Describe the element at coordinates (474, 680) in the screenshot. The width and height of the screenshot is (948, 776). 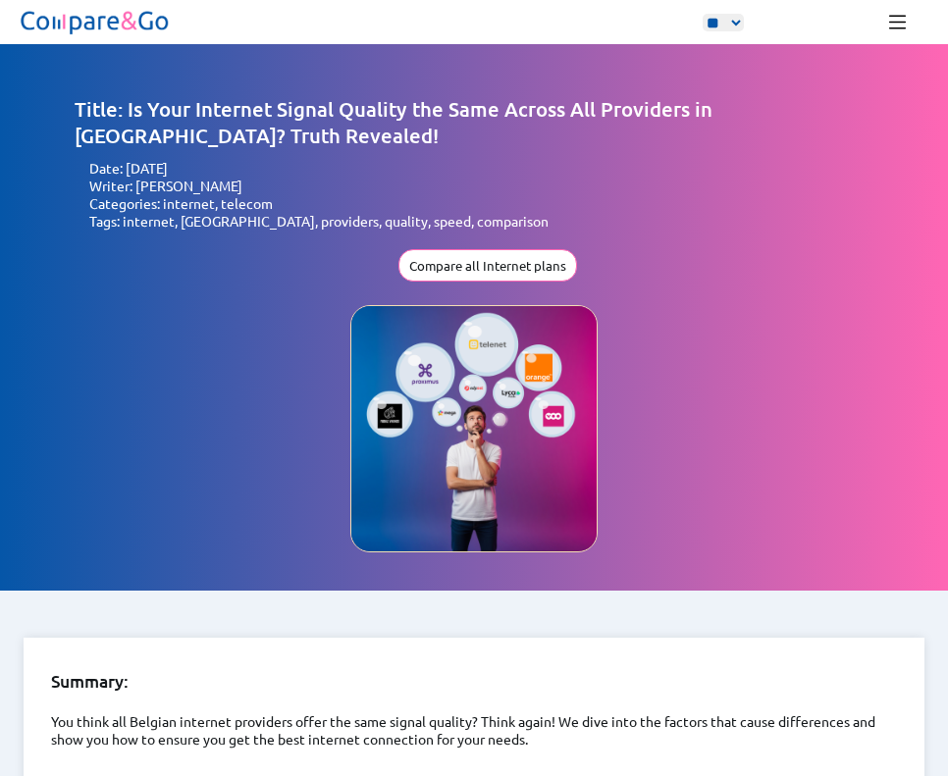
I see `h3: Summary:` at that location.